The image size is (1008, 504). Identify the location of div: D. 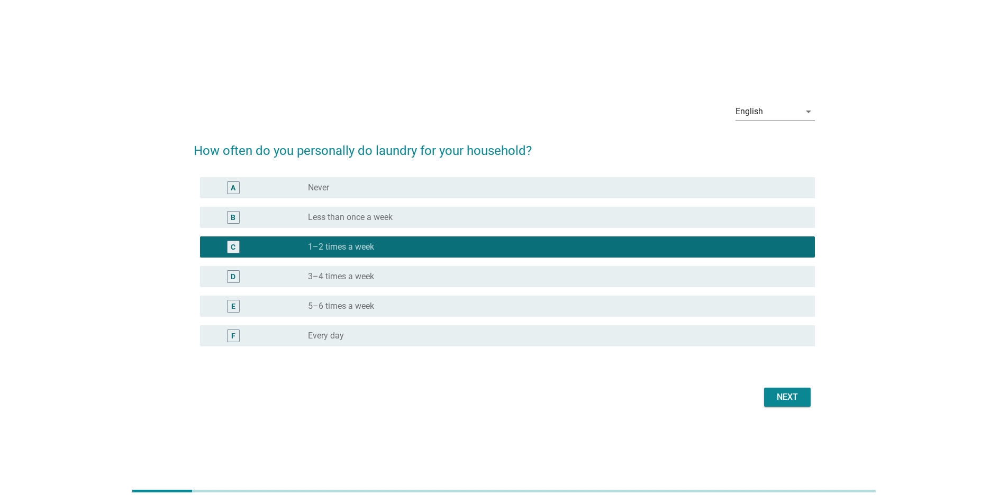
(233, 276).